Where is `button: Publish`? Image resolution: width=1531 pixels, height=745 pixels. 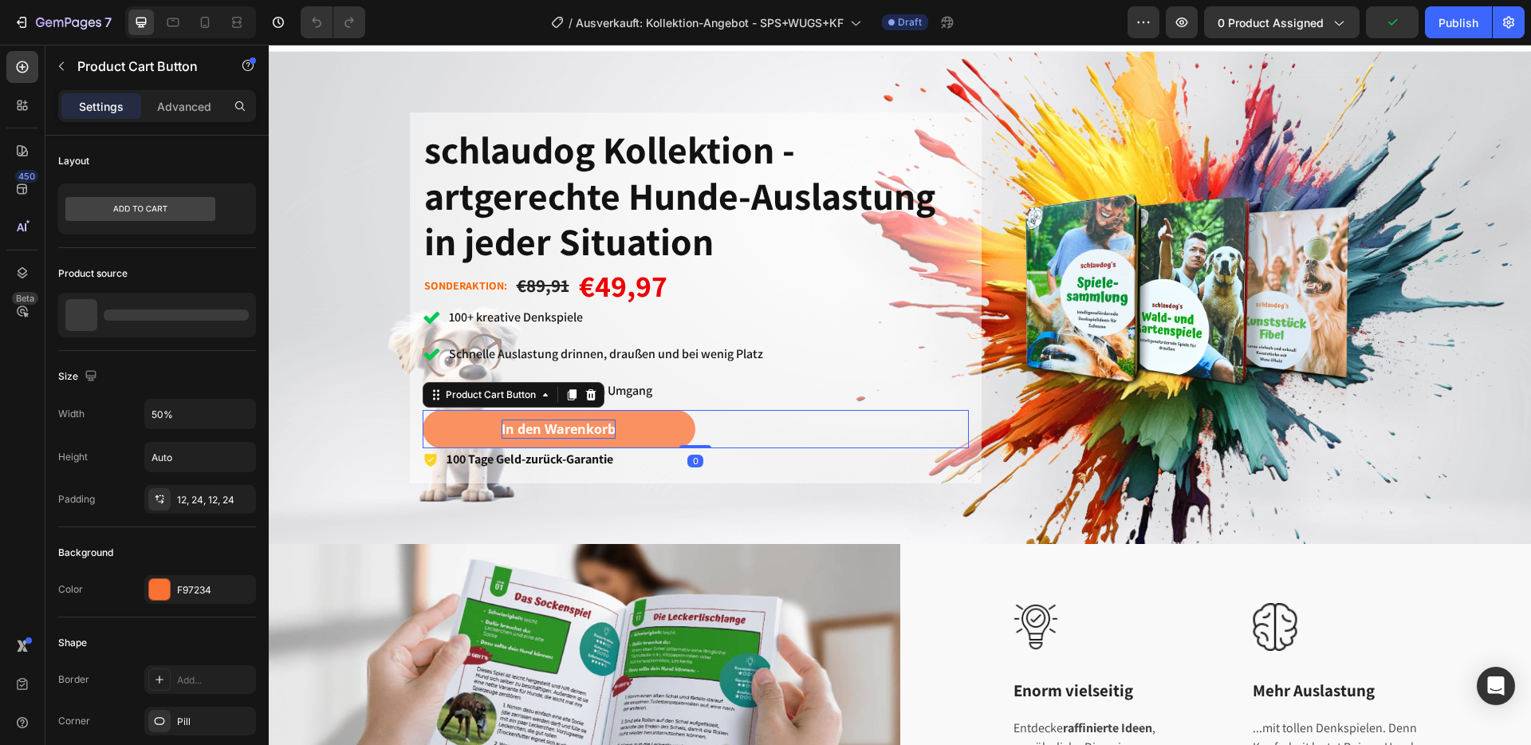 button: Publish is located at coordinates (1459, 22).